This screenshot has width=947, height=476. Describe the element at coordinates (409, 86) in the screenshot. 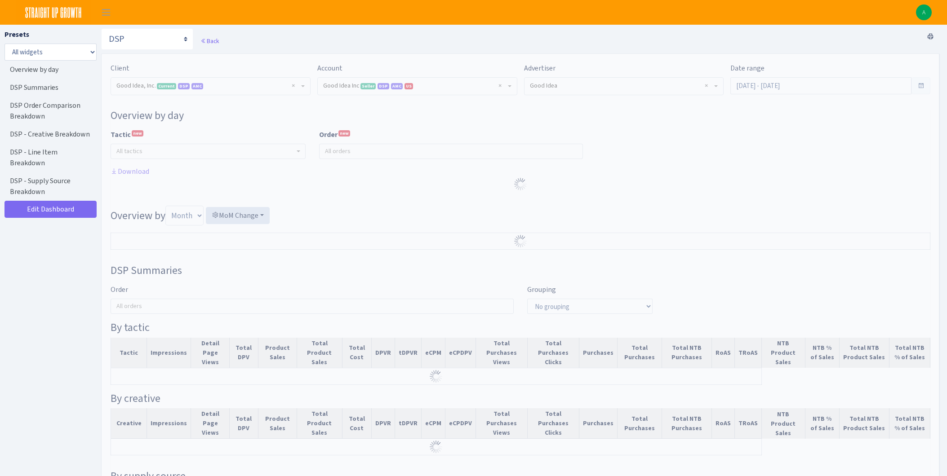

I see `span: US` at that location.